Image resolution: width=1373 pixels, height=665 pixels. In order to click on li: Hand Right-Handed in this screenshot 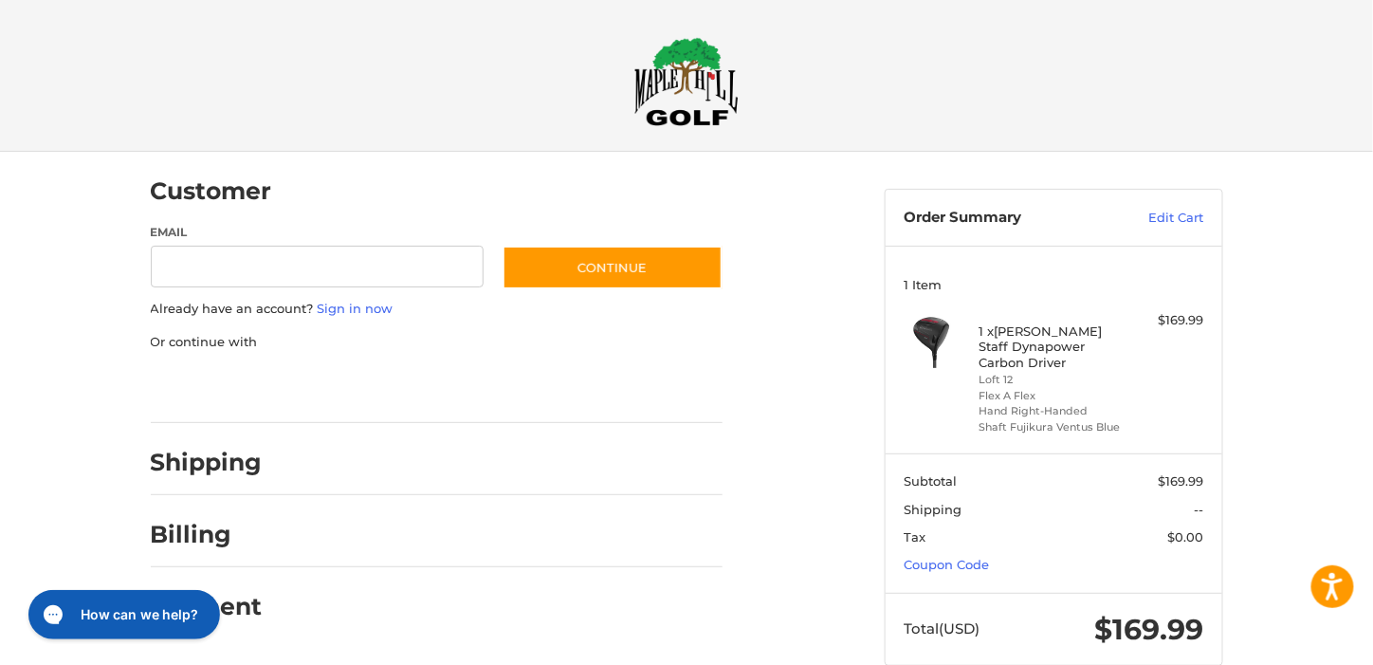, I will do `click(1051, 411)`.